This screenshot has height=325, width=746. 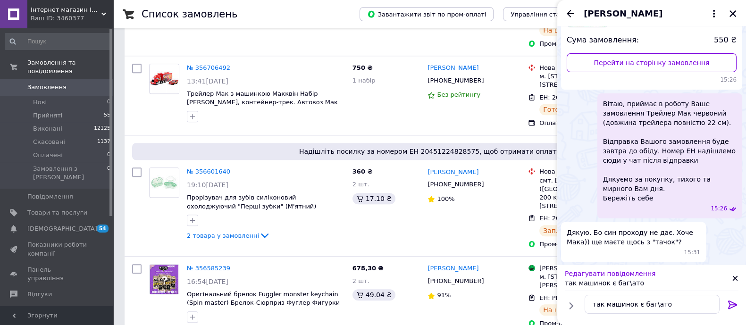 I want to click on a: Прорізувач для зубів силіконовий охолоджуючий "Перші зубки" (М'ятний) "BabyOno", so click(x=252, y=206).